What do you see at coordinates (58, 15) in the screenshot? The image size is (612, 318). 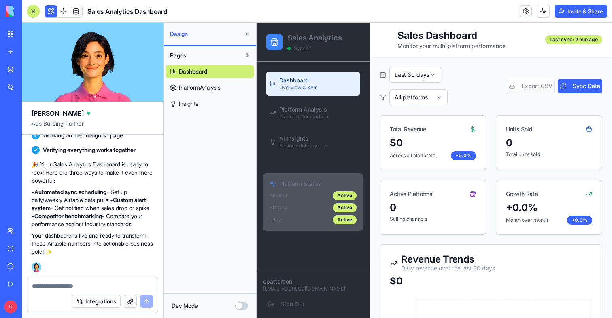 I see `h2: Sales Analytics` at bounding box center [58, 15].